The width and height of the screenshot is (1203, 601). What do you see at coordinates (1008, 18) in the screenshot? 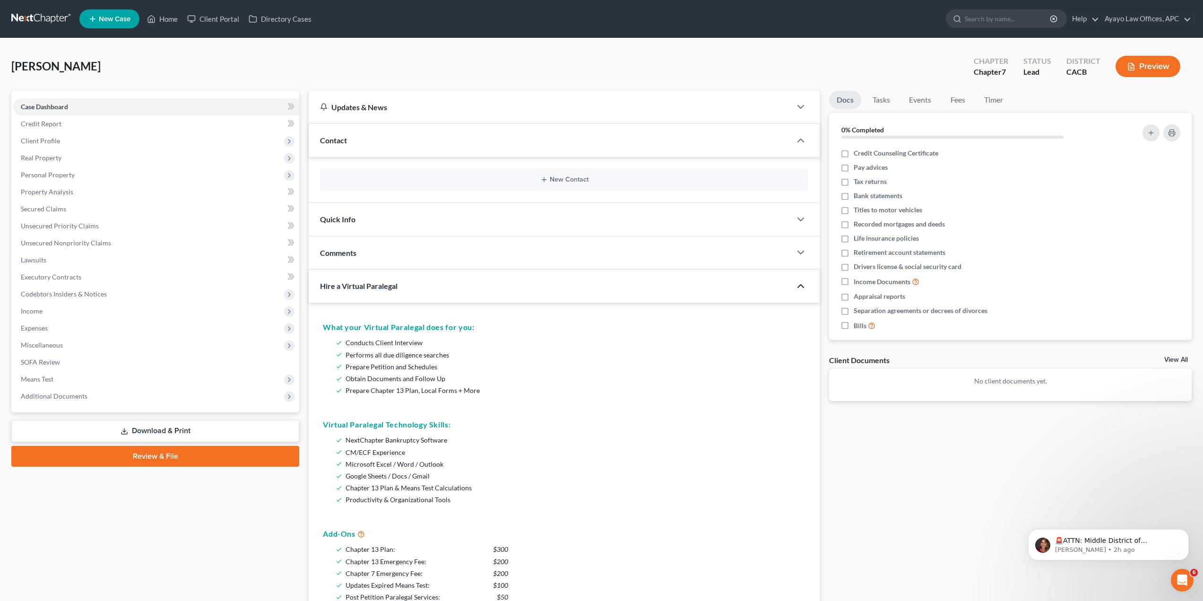
I see `input: Search by name...` at bounding box center [1008, 18].